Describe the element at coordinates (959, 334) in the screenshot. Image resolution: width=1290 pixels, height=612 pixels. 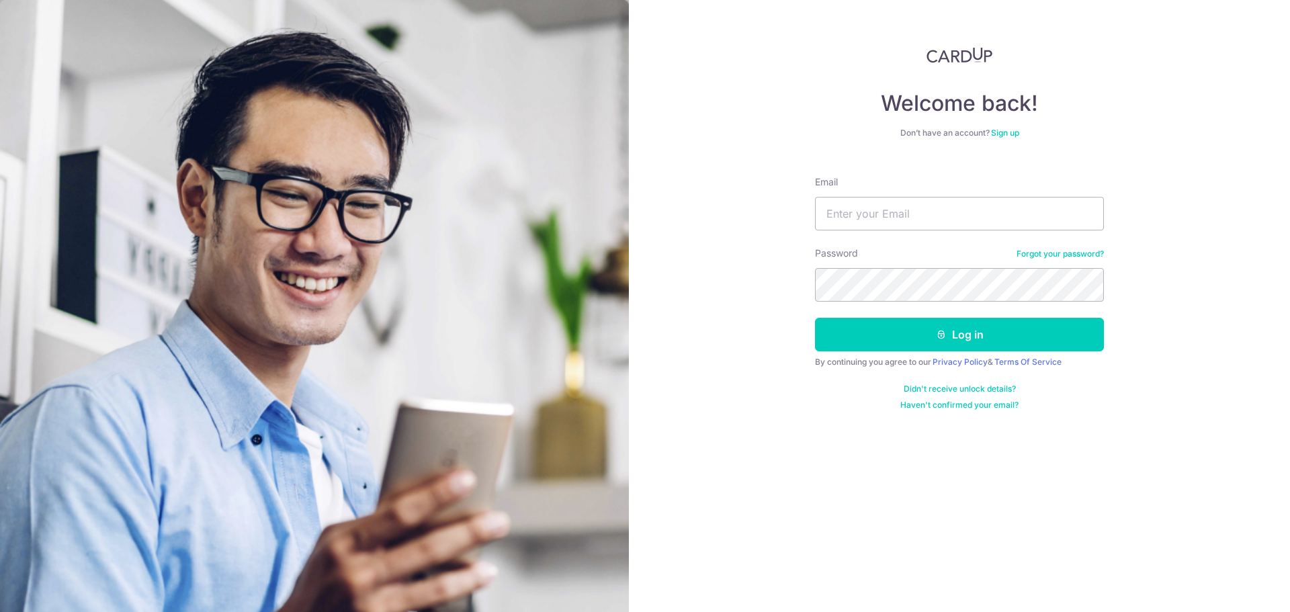
I see `button: Log in` at that location.